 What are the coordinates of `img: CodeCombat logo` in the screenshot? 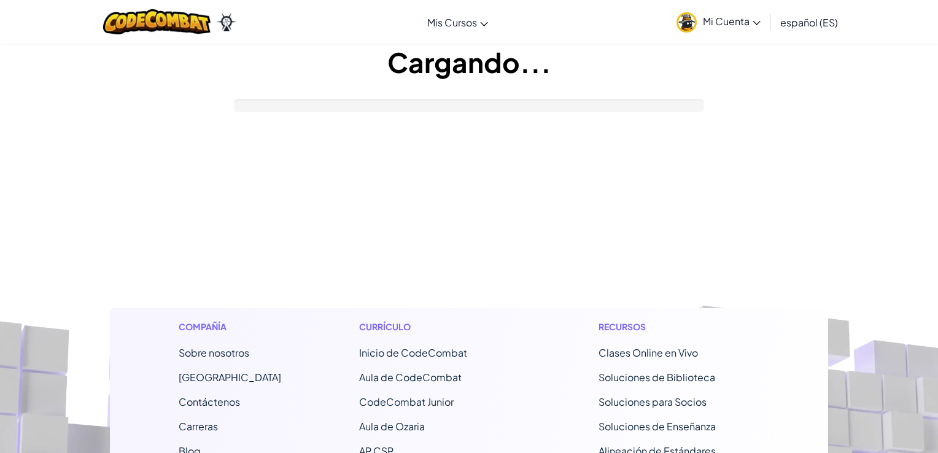 It's located at (157, 21).